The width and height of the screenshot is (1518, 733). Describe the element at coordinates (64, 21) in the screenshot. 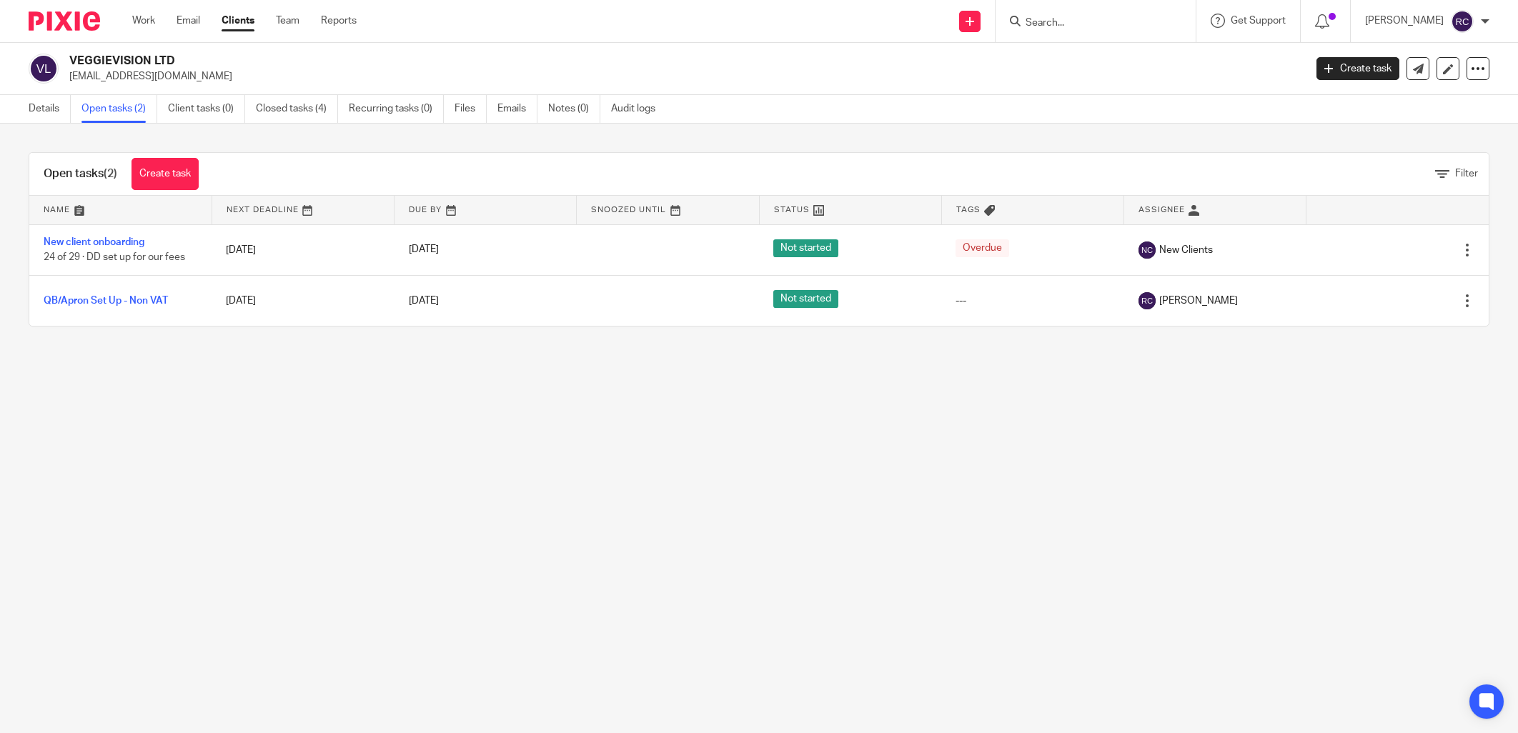

I see `img: Pixie` at that location.